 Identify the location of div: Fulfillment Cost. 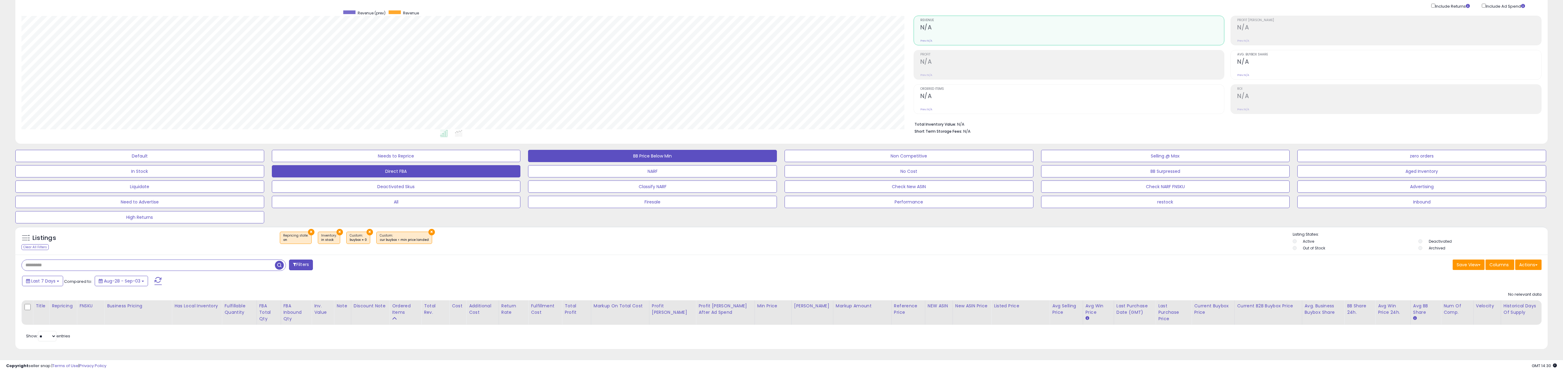
(545, 309).